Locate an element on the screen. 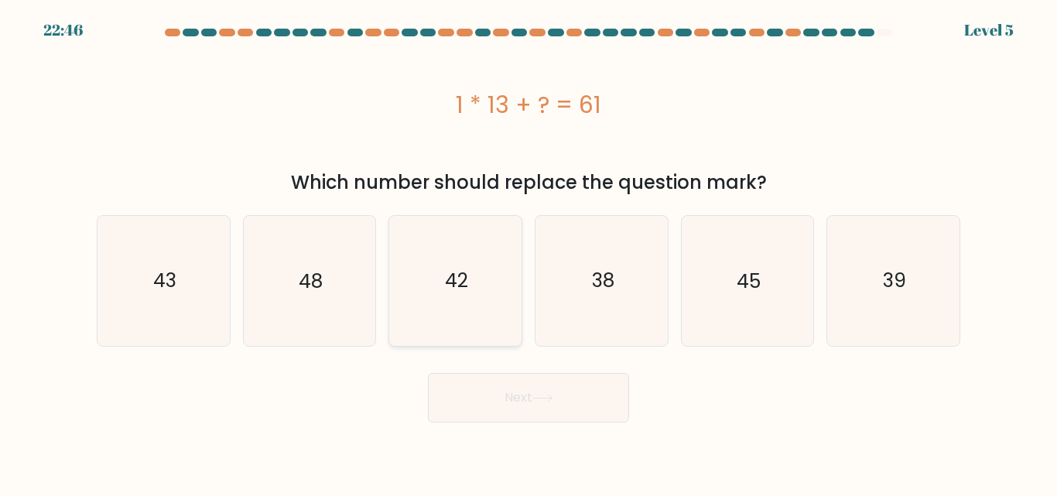 Image resolution: width=1057 pixels, height=496 pixels. text: 48 is located at coordinates (310, 280).